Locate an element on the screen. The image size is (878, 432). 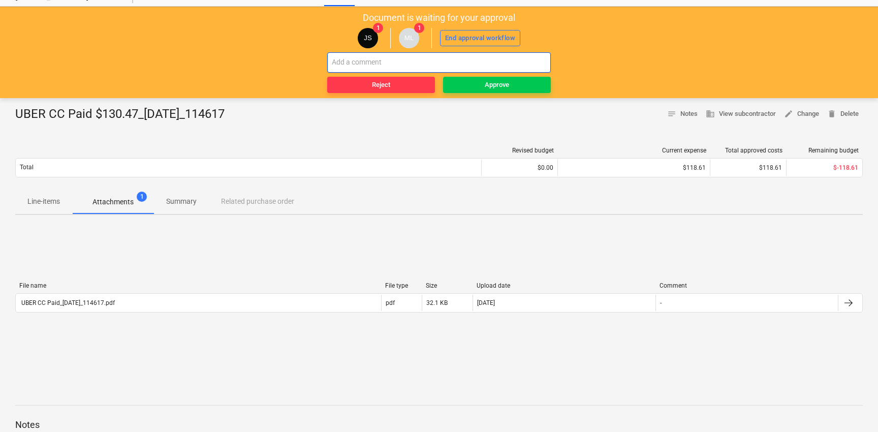
div: Remaining budget is located at coordinates (824, 150).